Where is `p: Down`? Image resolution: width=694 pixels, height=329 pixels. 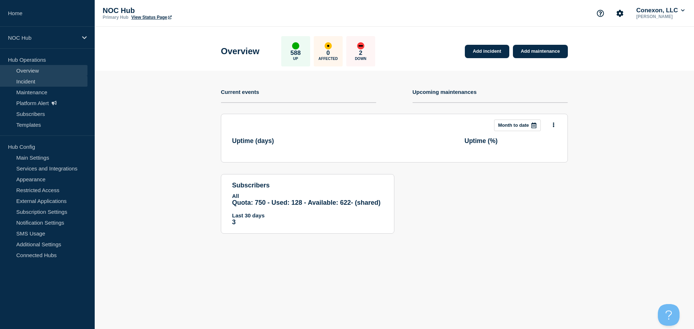
p: Down is located at coordinates (361, 59).